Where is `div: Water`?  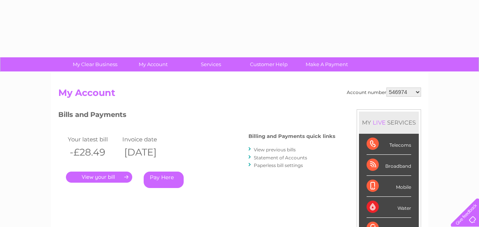 div: Water is located at coordinates (389, 207).